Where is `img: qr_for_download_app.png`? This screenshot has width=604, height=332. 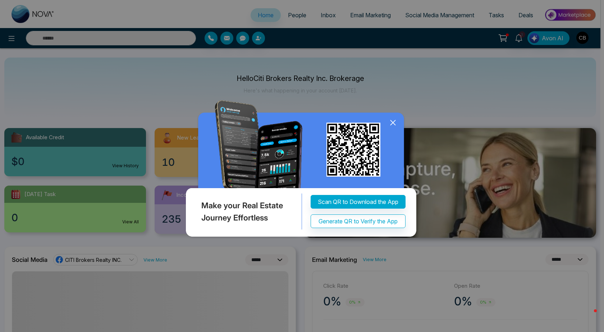
img: qr_for_download_app.png is located at coordinates (353, 149).